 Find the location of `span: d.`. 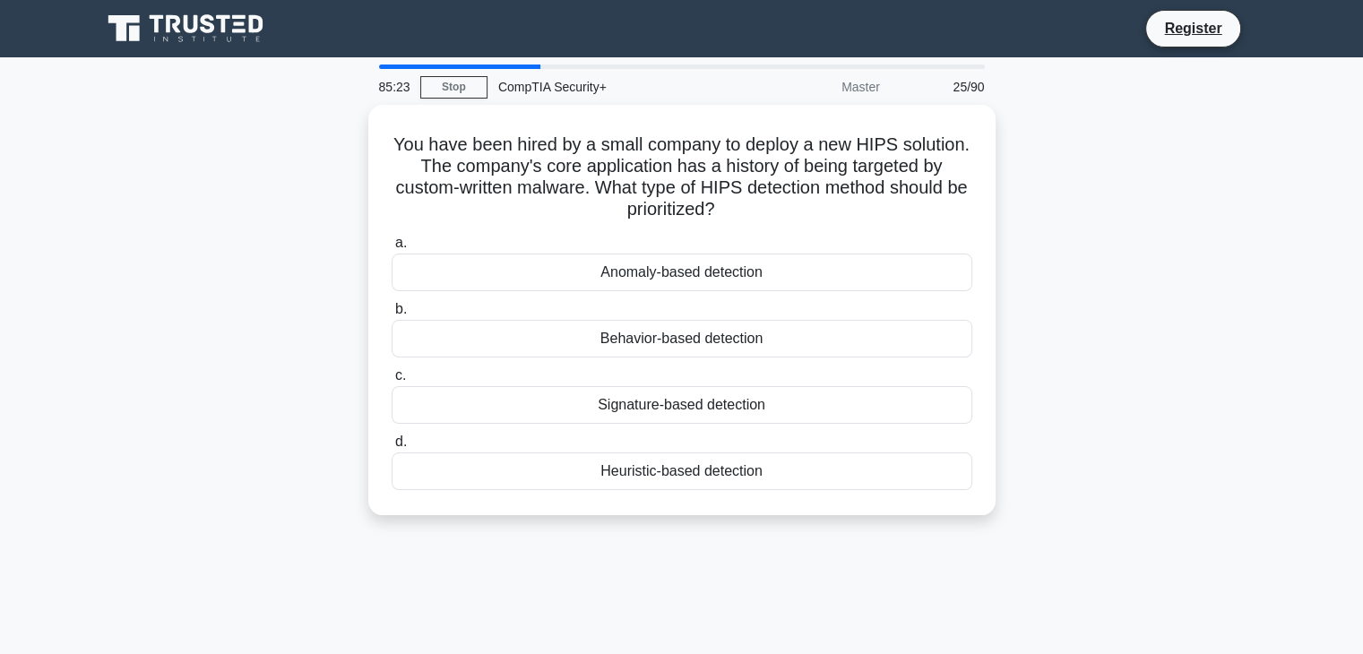

span: d. is located at coordinates (401, 441).